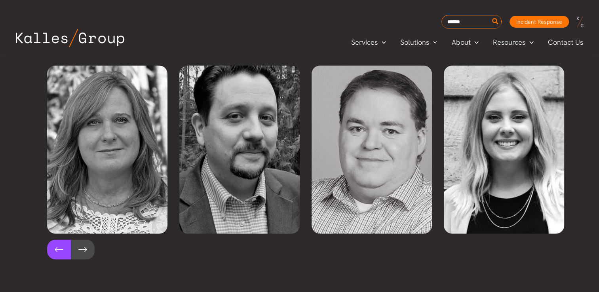  Describe the element at coordinates (468, 42) in the screenshot. I see `nav: Primary Site Navigation` at that location.